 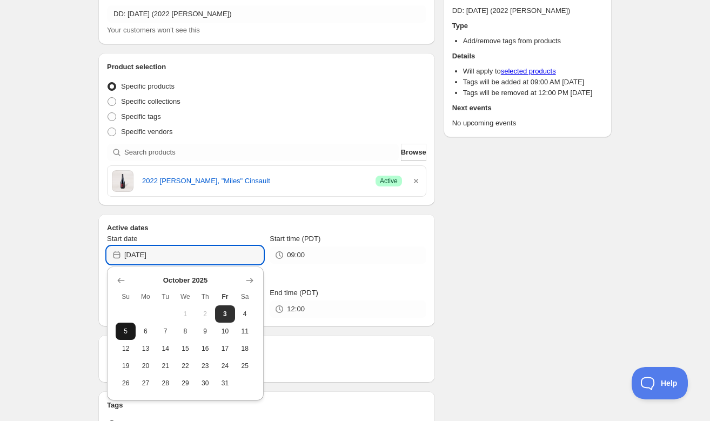 What do you see at coordinates (245, 297) in the screenshot?
I see `span: Sa` at bounding box center [245, 297].